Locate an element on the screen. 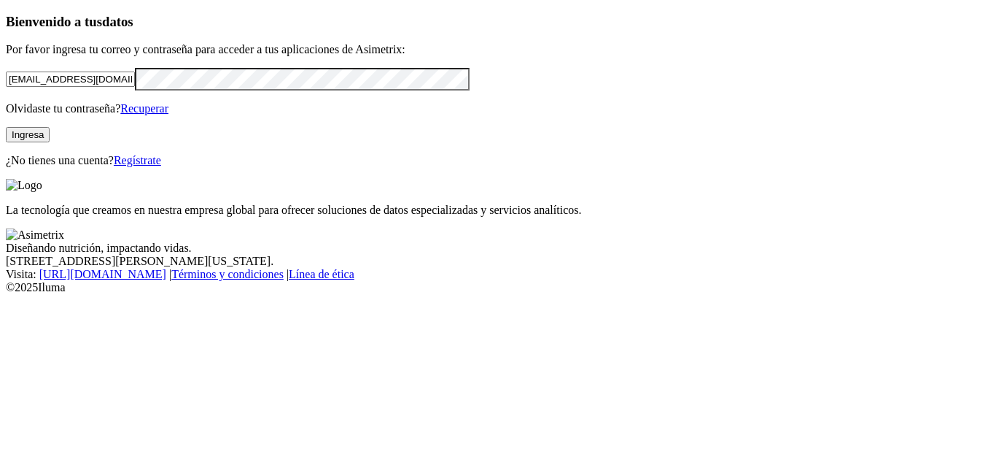  img: Asimetrix is located at coordinates (35, 235).